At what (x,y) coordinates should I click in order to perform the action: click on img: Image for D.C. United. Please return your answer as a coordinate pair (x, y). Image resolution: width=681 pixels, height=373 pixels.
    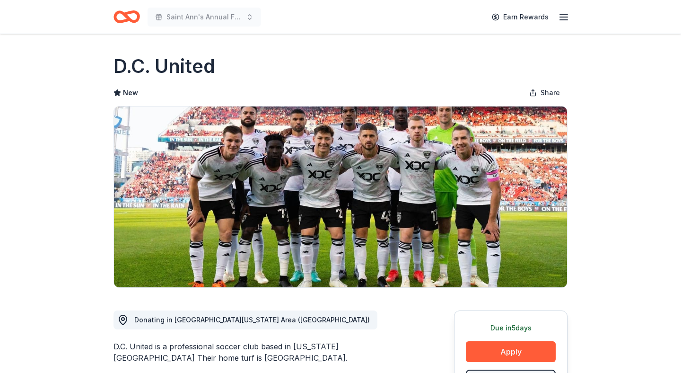
    Looking at the image, I should click on (340, 197).